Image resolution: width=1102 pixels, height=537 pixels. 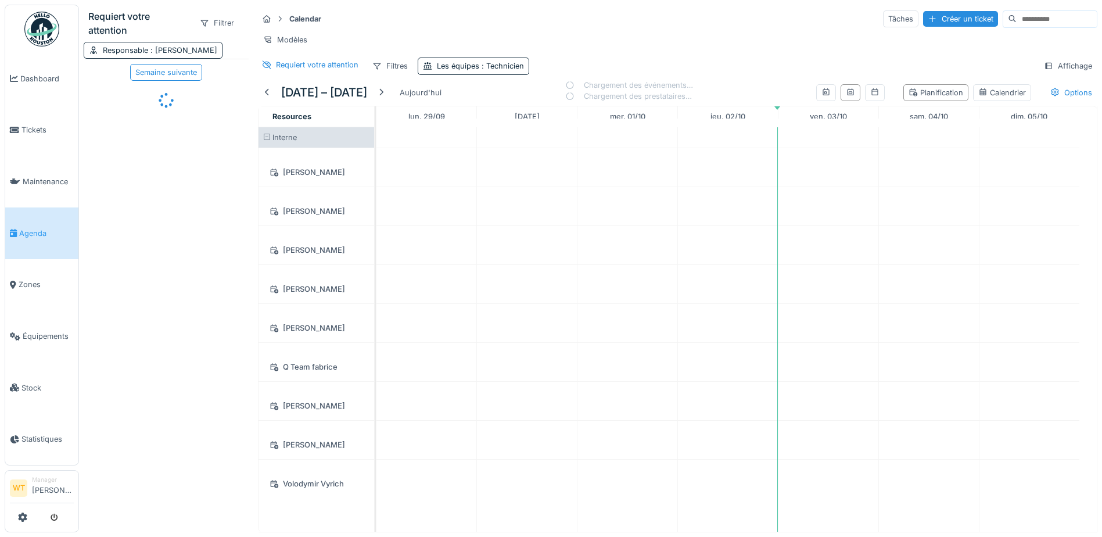 What do you see at coordinates (426, 116) in the screenshot?
I see `a: 29 septembre 2025` at bounding box center [426, 116].